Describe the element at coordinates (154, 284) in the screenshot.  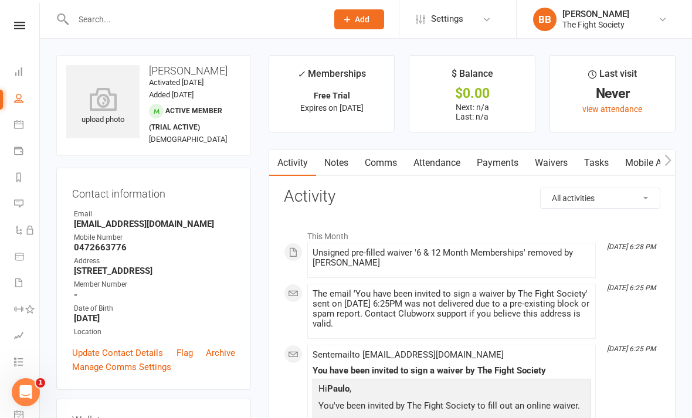
I see `div: Member Number` at that location.